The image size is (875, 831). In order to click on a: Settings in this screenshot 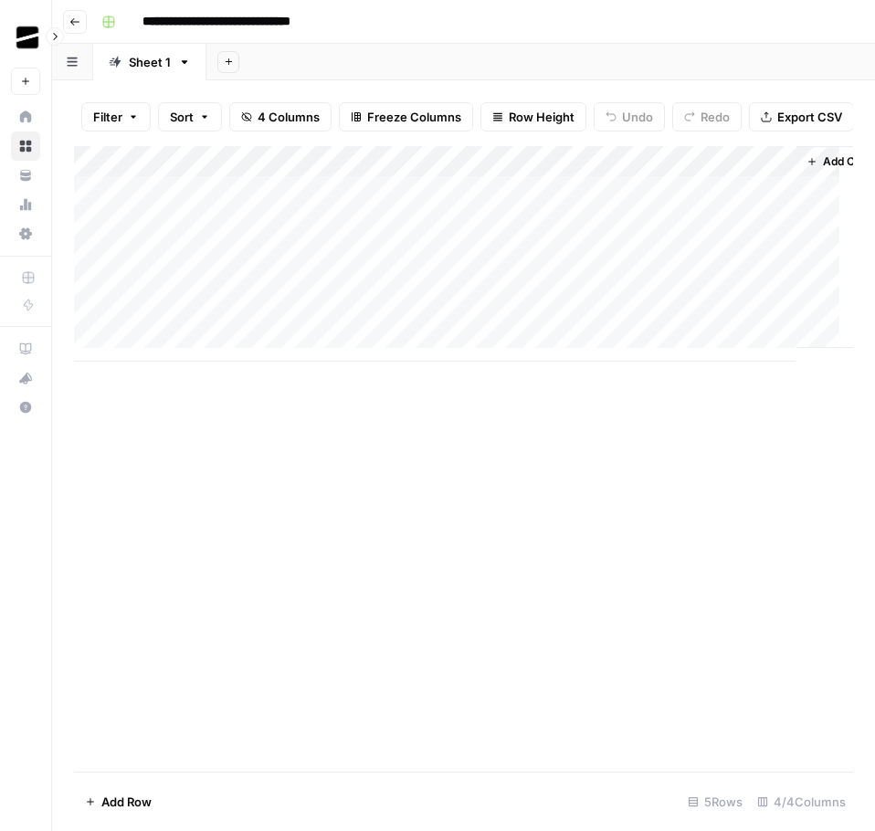, I will do `click(26, 234)`.